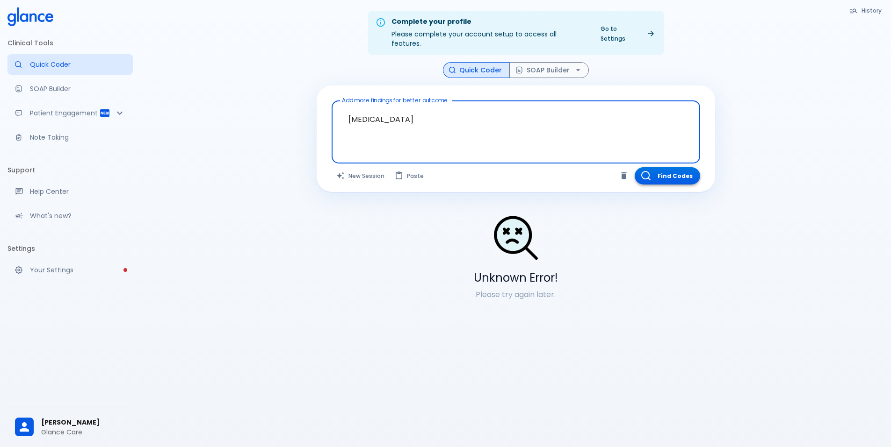  What do you see at coordinates (70, 270) in the screenshot?
I see `a: Please complete account setup` at bounding box center [70, 270].